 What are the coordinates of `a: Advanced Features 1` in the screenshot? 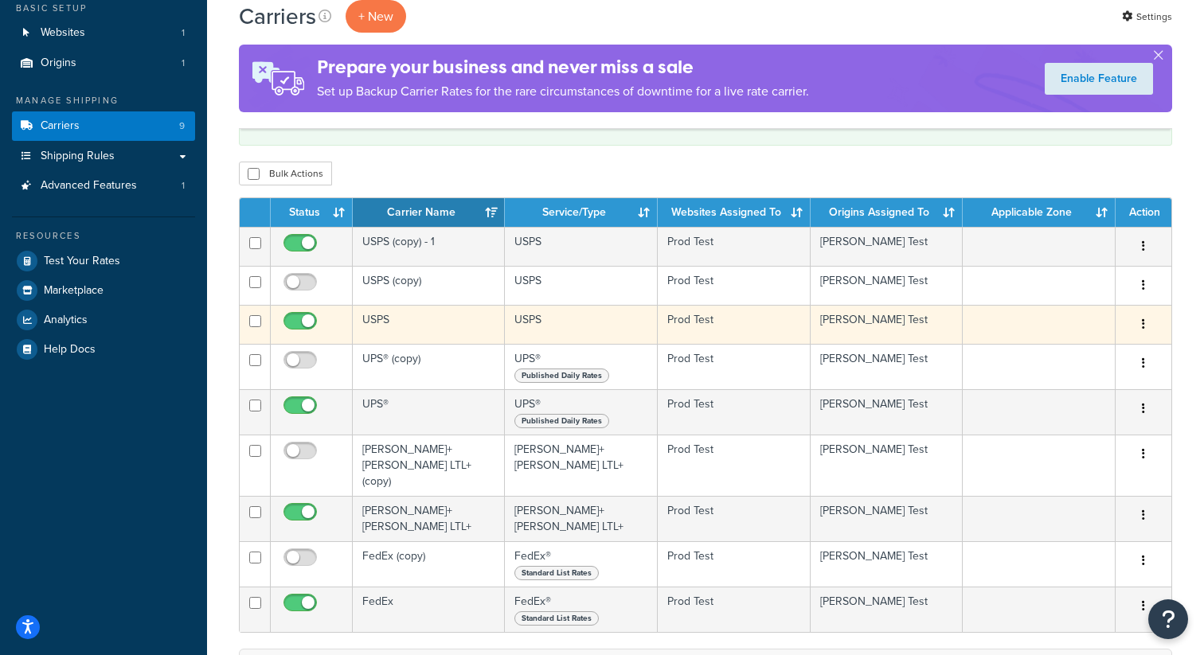 It's located at (104, 186).